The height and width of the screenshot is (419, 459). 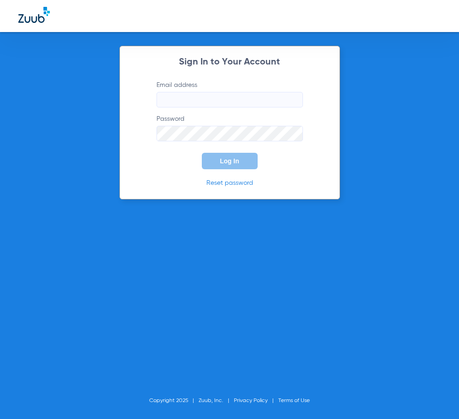 I want to click on span: Log In, so click(x=230, y=161).